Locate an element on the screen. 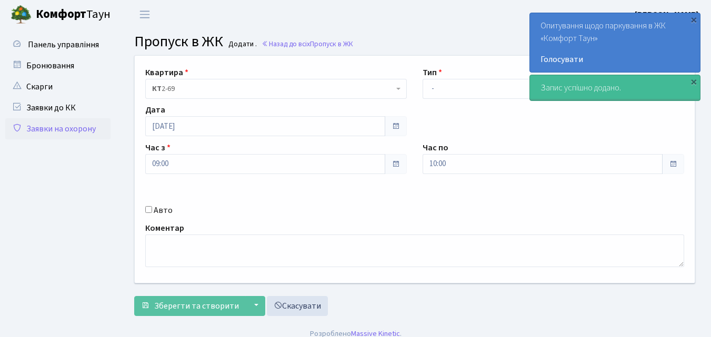 The image size is (711, 337). a: Голосувати is located at coordinates (614, 59).